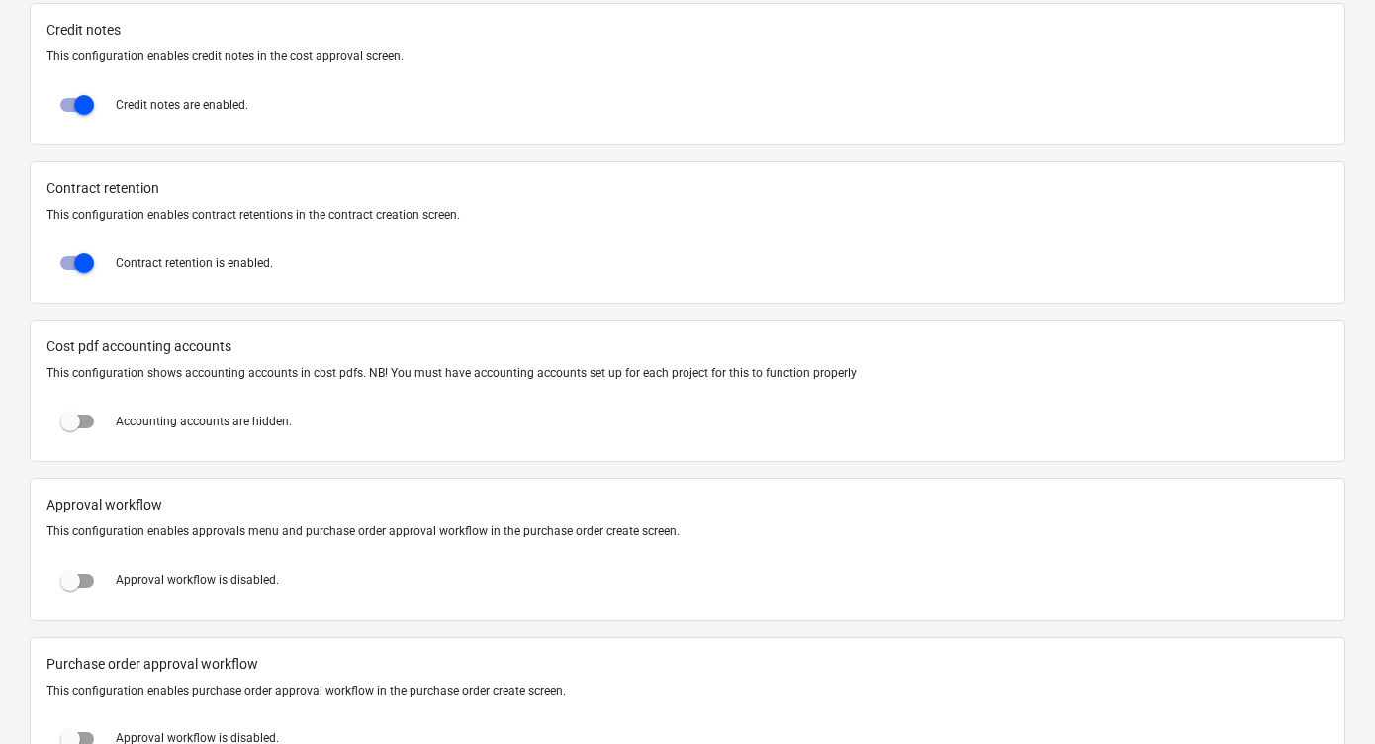 Image resolution: width=1375 pixels, height=744 pixels. What do you see at coordinates (687, 373) in the screenshot?
I see `p: This configuration shows accounting accounts in cost pdfs. NB! You must have accounting accounts ...` at bounding box center [687, 373].